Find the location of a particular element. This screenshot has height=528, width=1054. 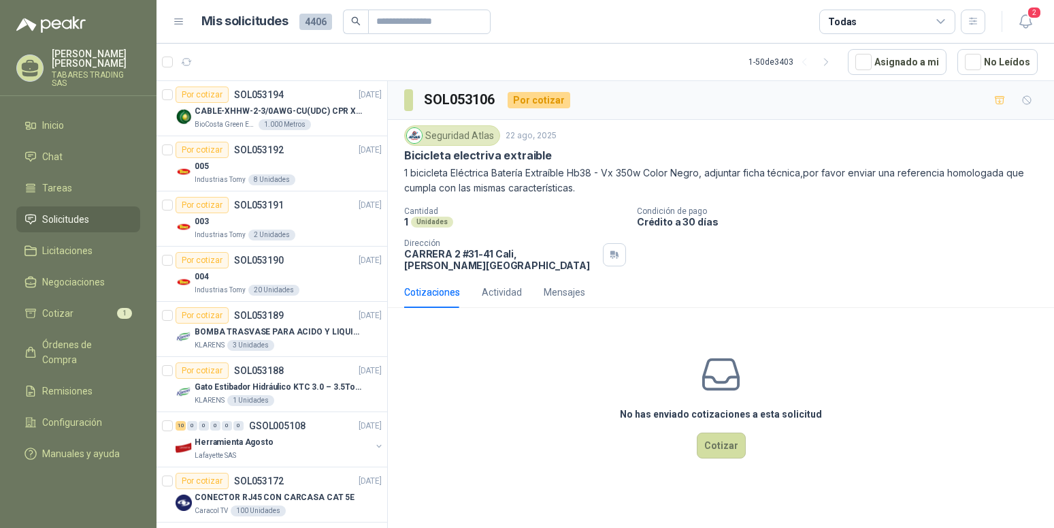

span: 2 is located at coordinates (1035, 12).